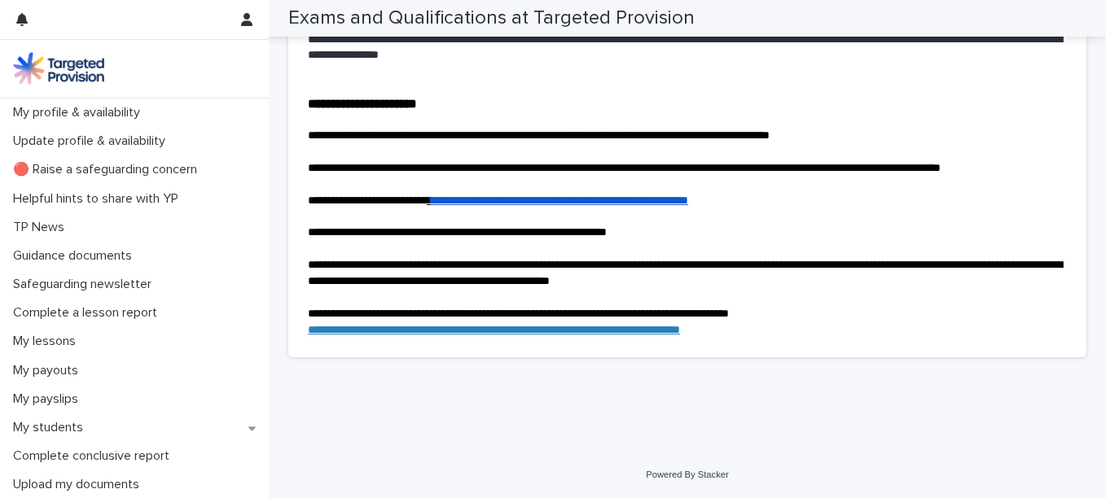  I want to click on p: My profile & availability, so click(80, 112).